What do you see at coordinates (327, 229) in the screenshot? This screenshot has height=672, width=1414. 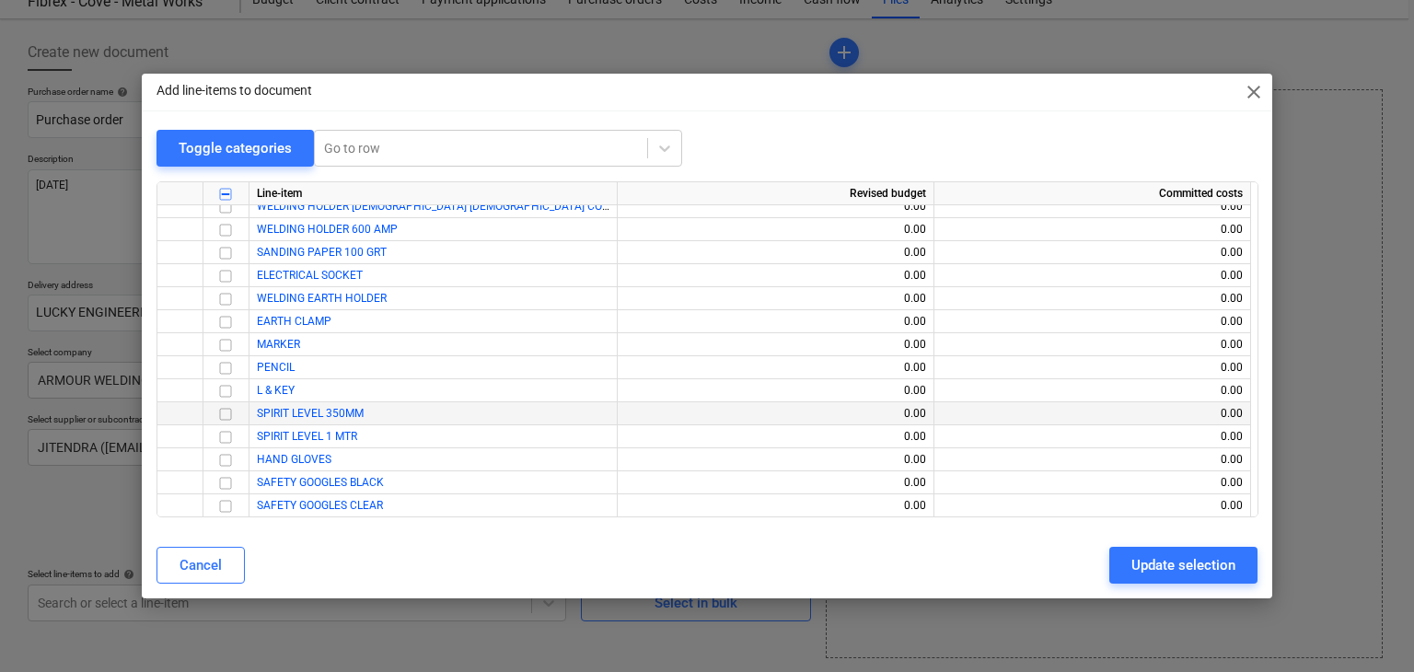 I see `span: WELDING HOLDER 600 AMP` at bounding box center [327, 229].